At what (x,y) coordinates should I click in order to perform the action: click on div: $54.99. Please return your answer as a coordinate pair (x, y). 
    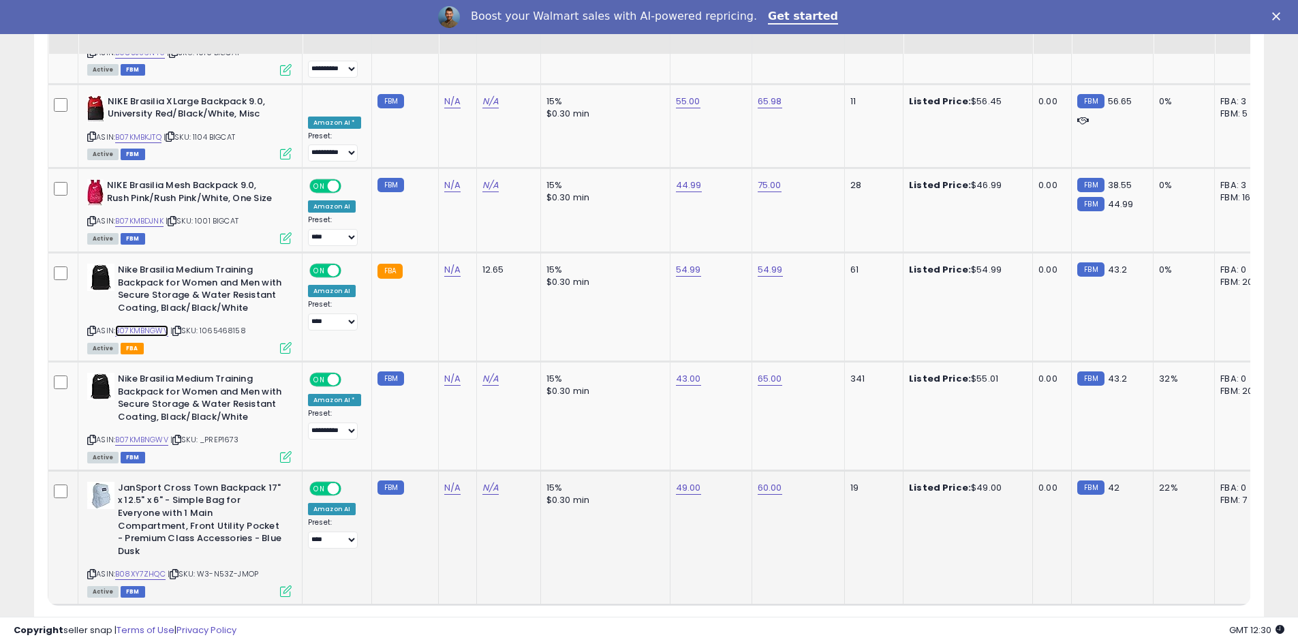
    Looking at the image, I should click on (966, 270).